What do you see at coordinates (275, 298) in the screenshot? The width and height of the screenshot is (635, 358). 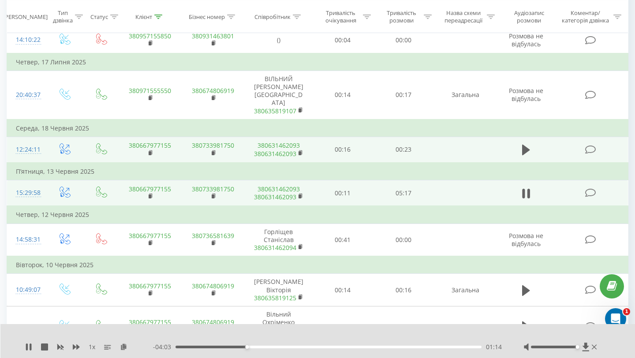 I see `a: 380635819125` at bounding box center [275, 298].